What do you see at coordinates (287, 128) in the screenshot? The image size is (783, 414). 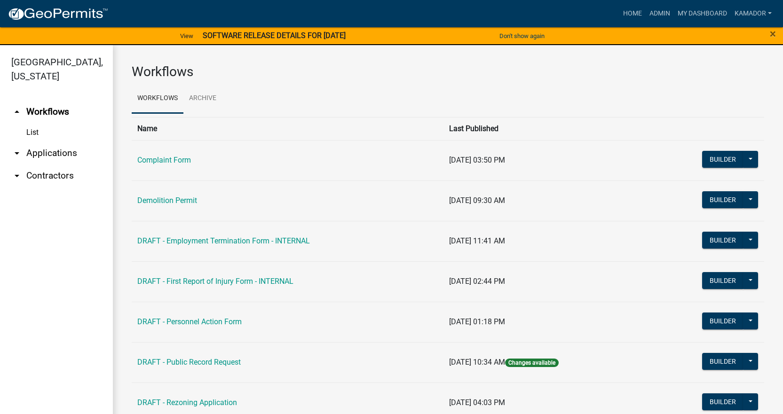 I see `th: Name` at bounding box center [287, 128].